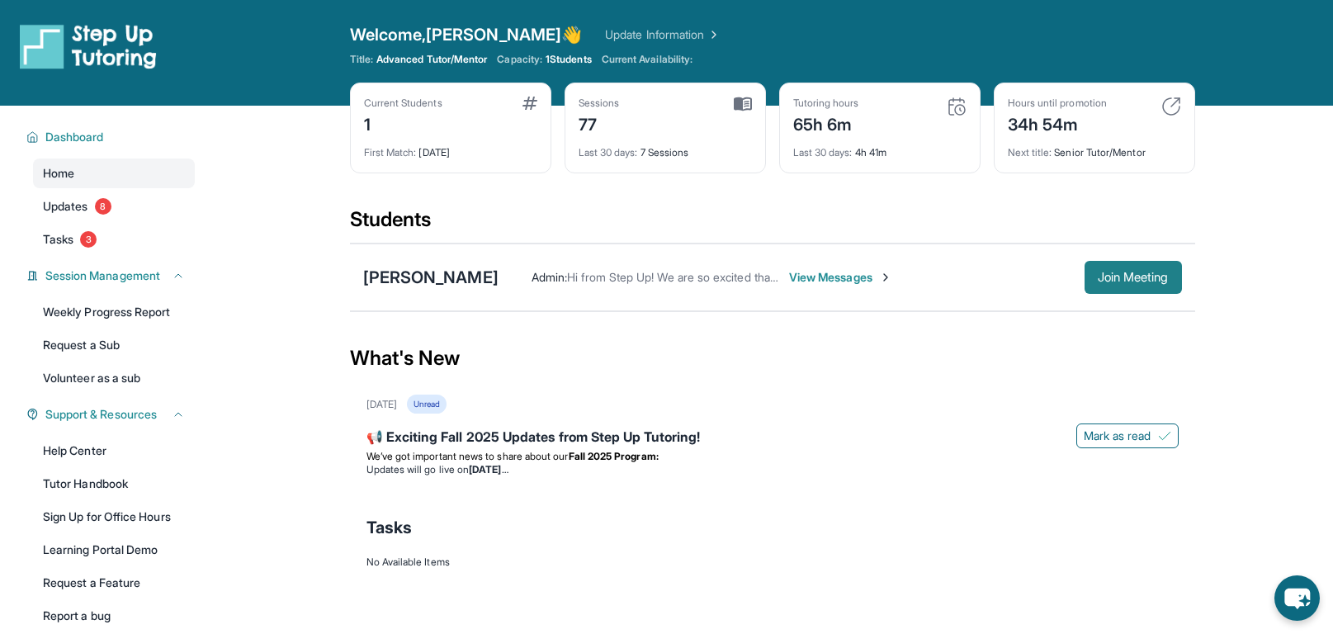 Image resolution: width=1333 pixels, height=634 pixels. Describe the element at coordinates (361, 59) in the screenshot. I see `span: Title:` at that location.